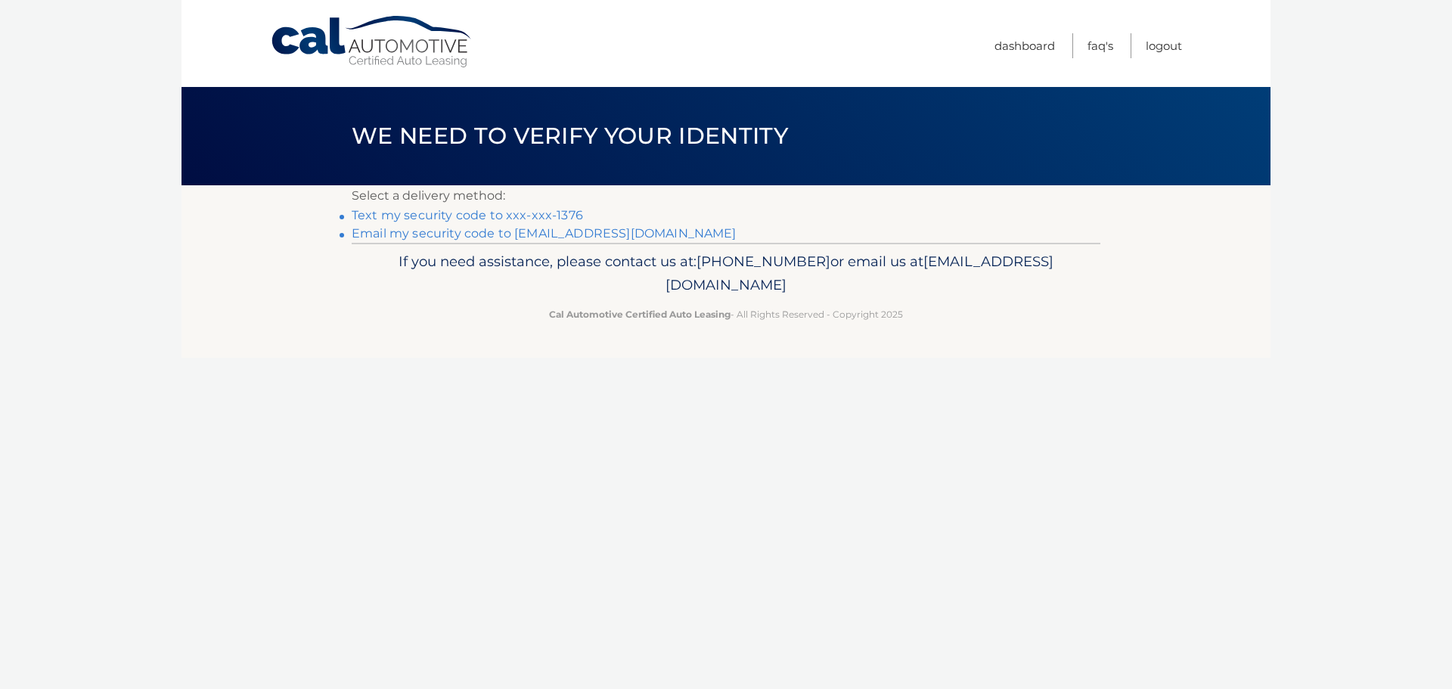  I want to click on a: FAQ's, so click(1100, 45).